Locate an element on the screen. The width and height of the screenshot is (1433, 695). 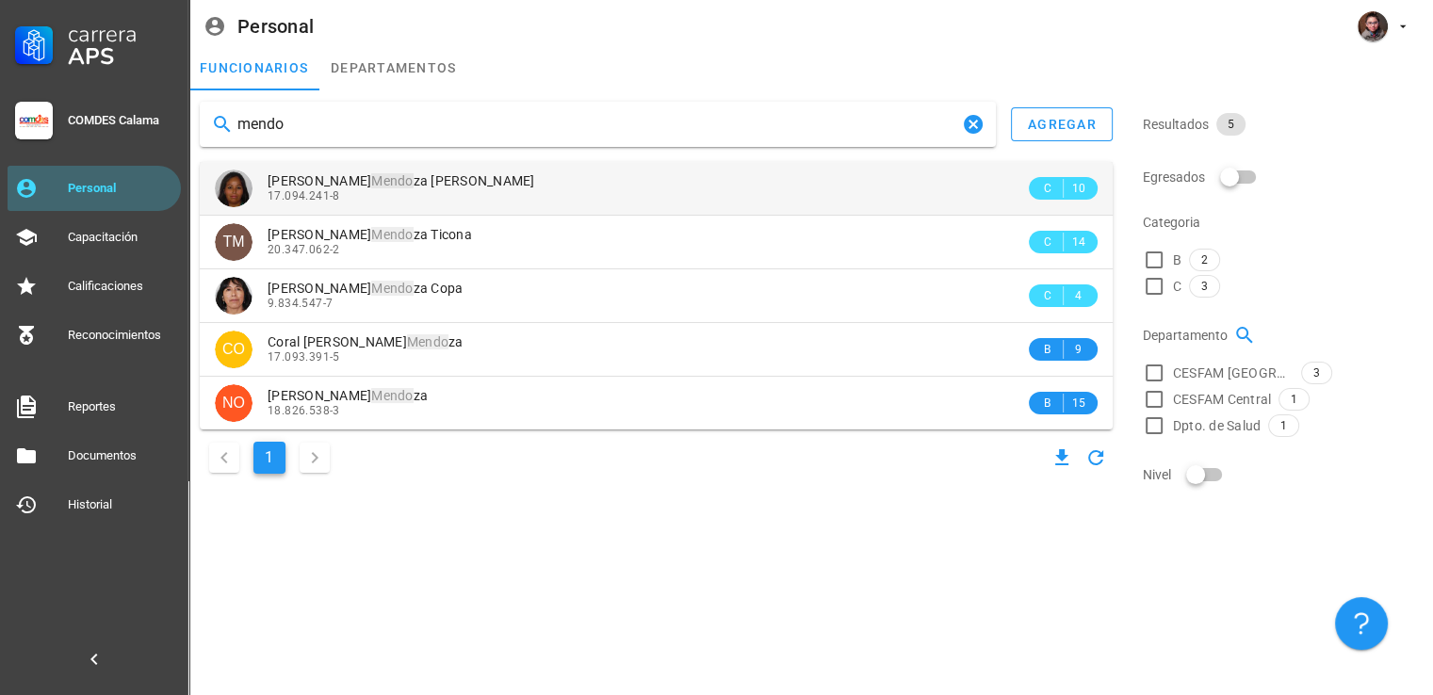
div: Calificaciones is located at coordinates (121, 286).